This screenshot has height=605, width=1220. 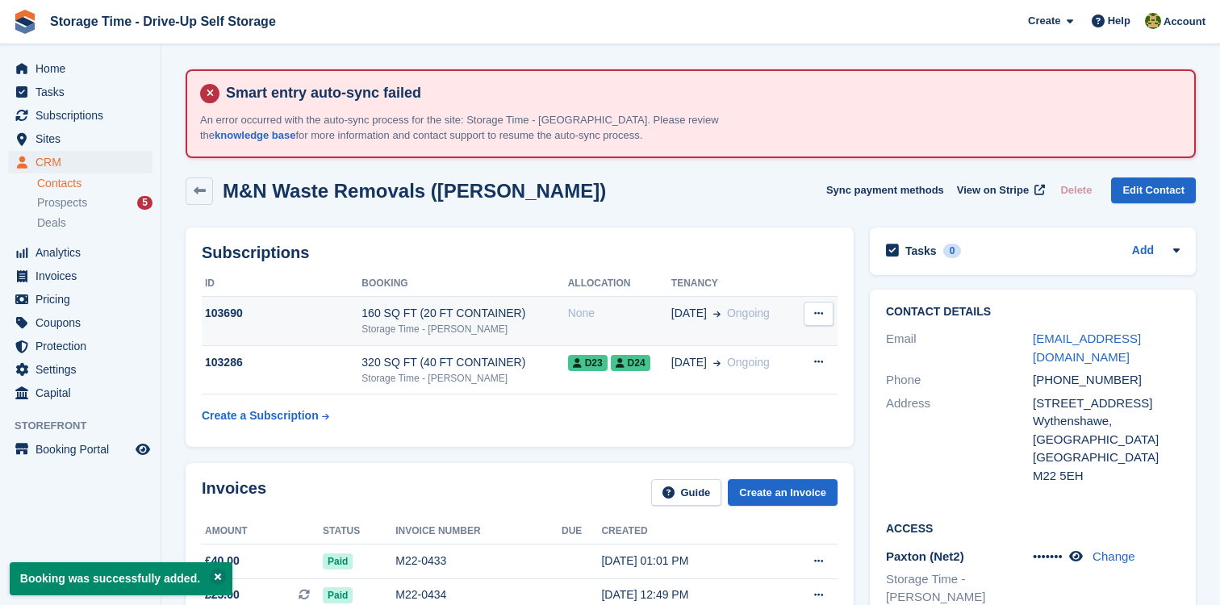 I want to click on a: Edit Contact, so click(x=1153, y=190).